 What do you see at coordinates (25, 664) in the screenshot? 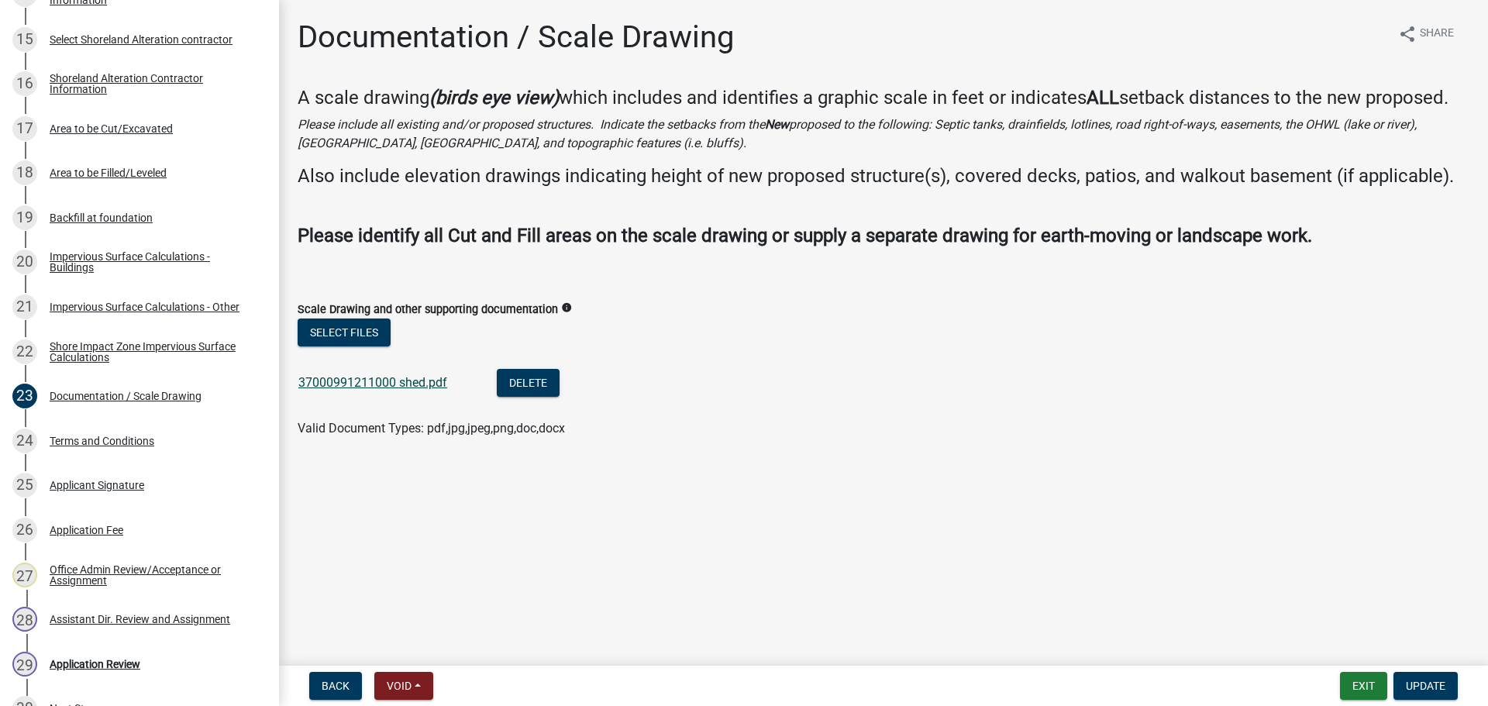
I see `div: 29` at bounding box center [25, 664].